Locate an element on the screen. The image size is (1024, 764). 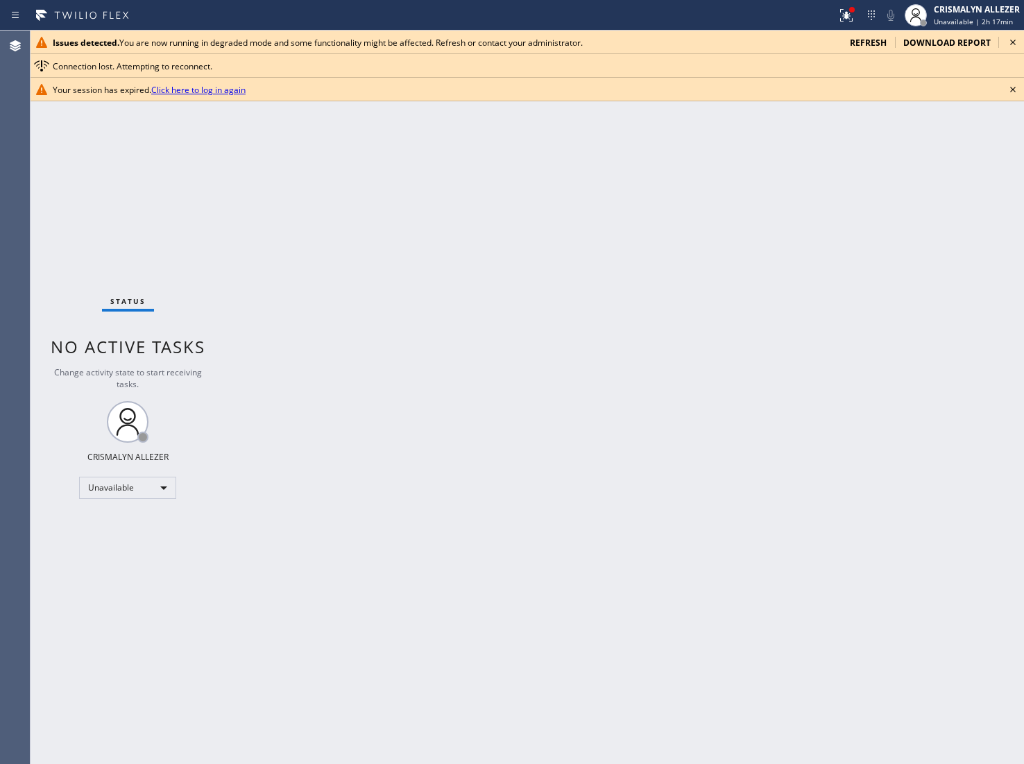
span: Change activity state to start receiving tasks. is located at coordinates (128, 378).